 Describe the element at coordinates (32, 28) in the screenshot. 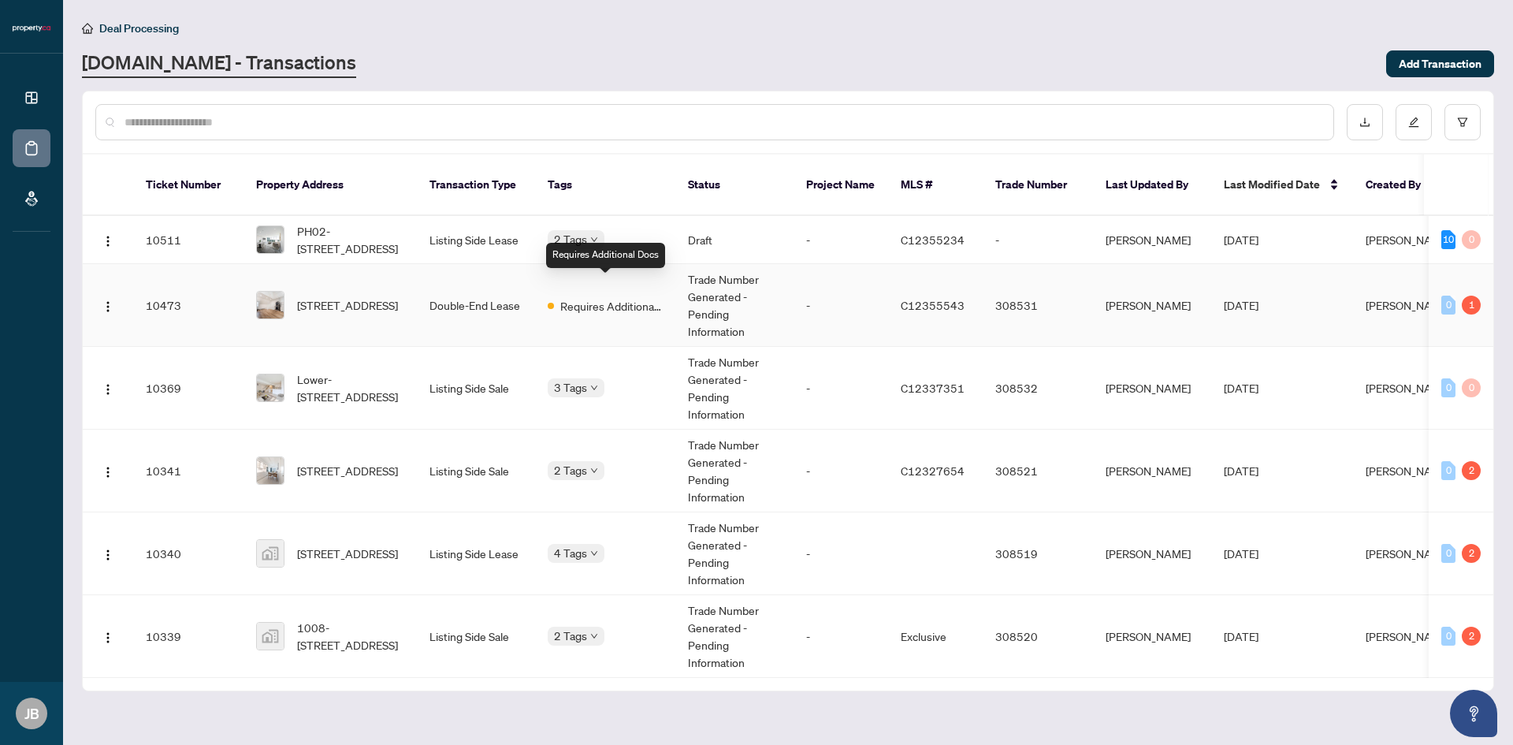

I see `img: logo` at that location.